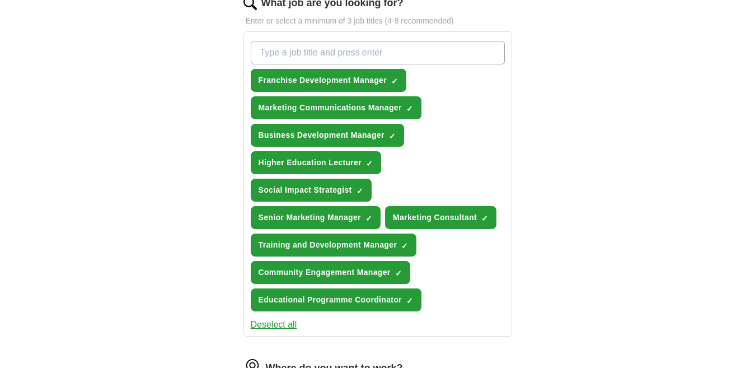 This screenshot has width=755, height=368. I want to click on span: Marketing Communications Manager, so click(330, 107).